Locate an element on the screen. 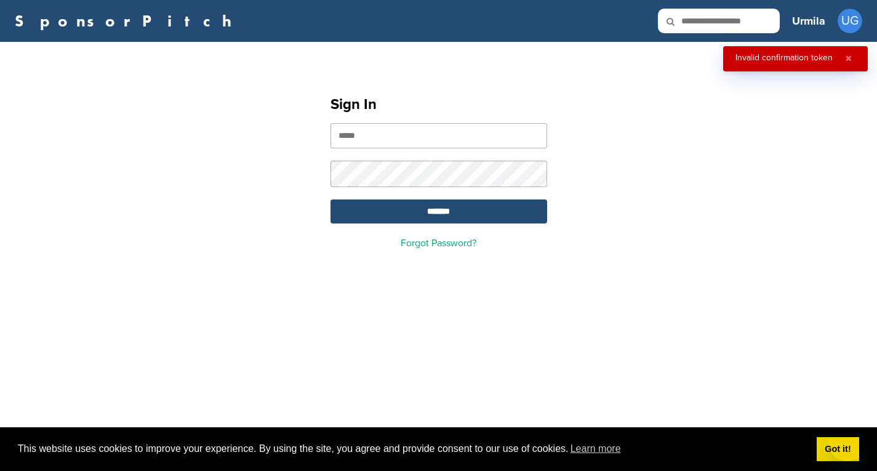 The width and height of the screenshot is (877, 471). a: Forgot Password? is located at coordinates (438, 243).